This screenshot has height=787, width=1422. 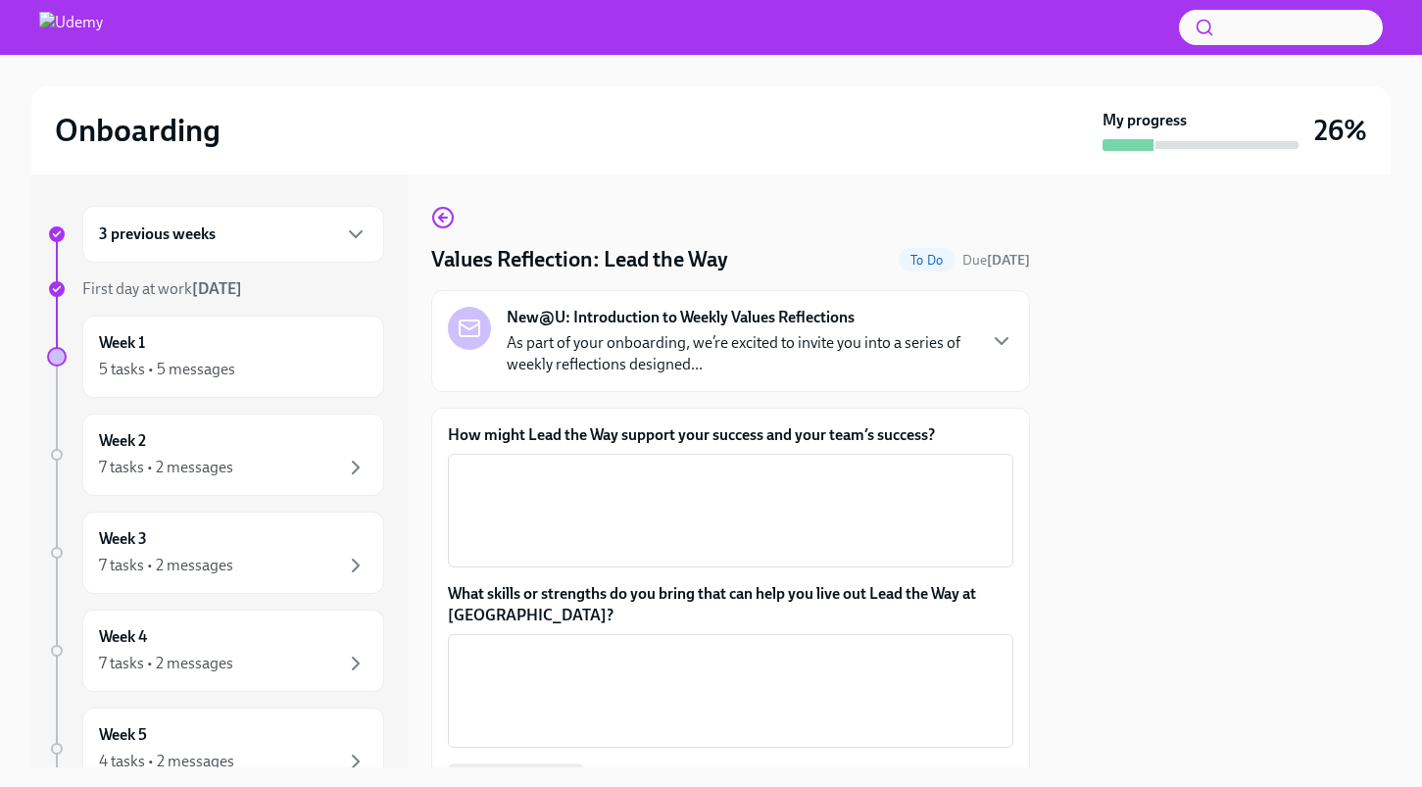 I want to click on img: Udemy, so click(x=71, y=27).